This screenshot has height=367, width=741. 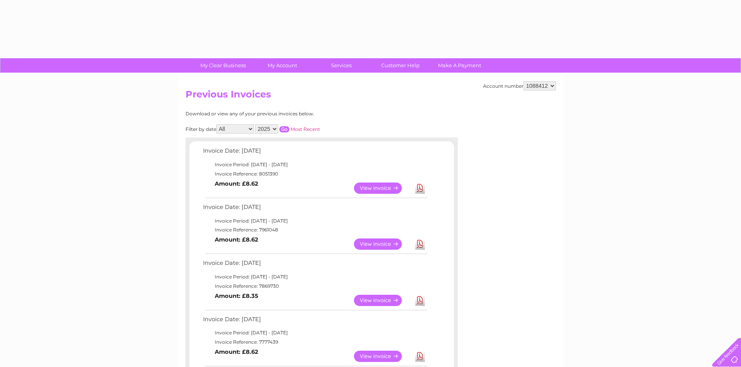 What do you see at coordinates (315, 174) in the screenshot?
I see `td: Invoice Reference: 8051390` at bounding box center [315, 174].